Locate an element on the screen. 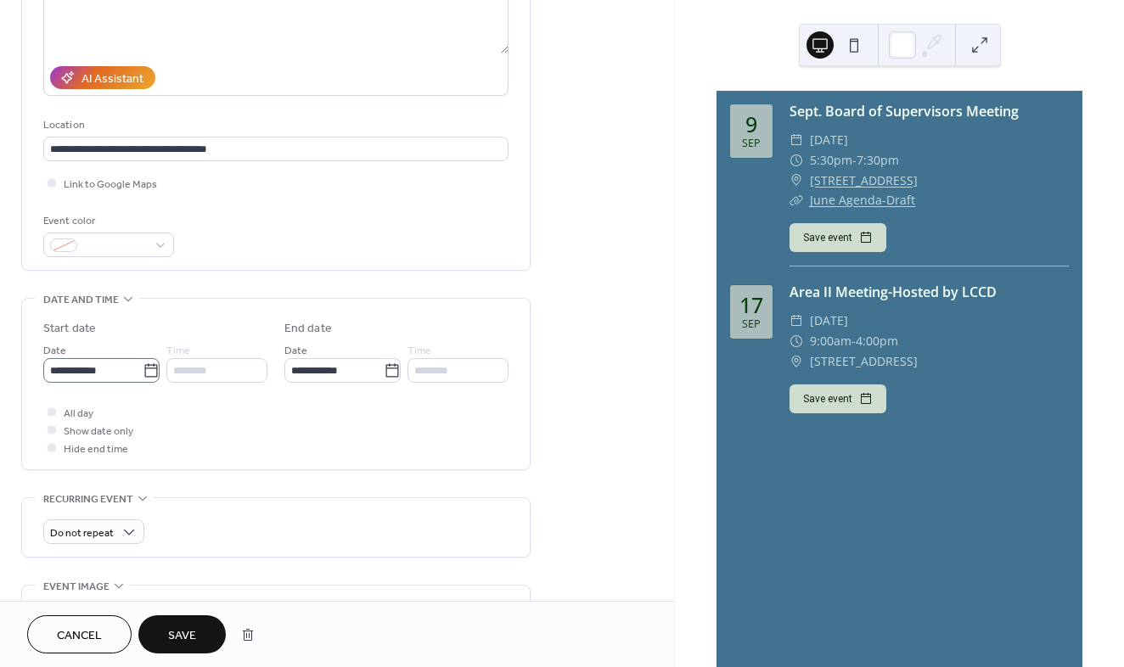  a: Sept. Board of Supervisors Meeting is located at coordinates (904, 111).